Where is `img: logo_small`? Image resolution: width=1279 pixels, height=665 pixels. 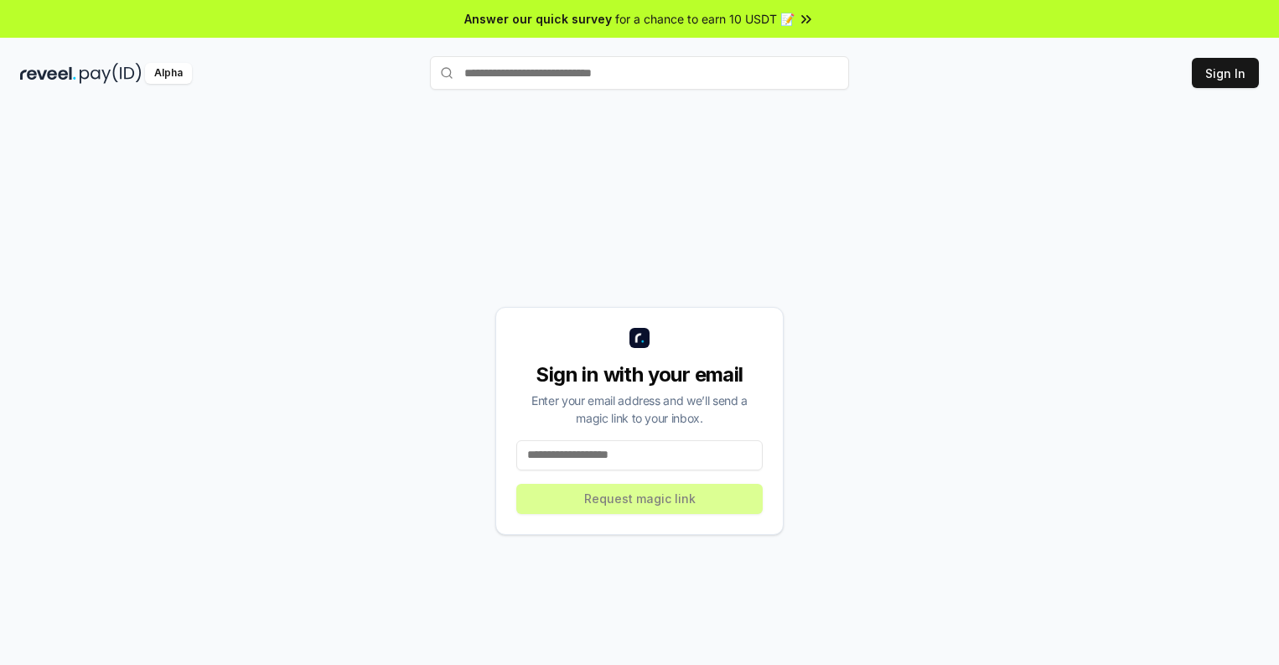
img: logo_small is located at coordinates (640, 338).